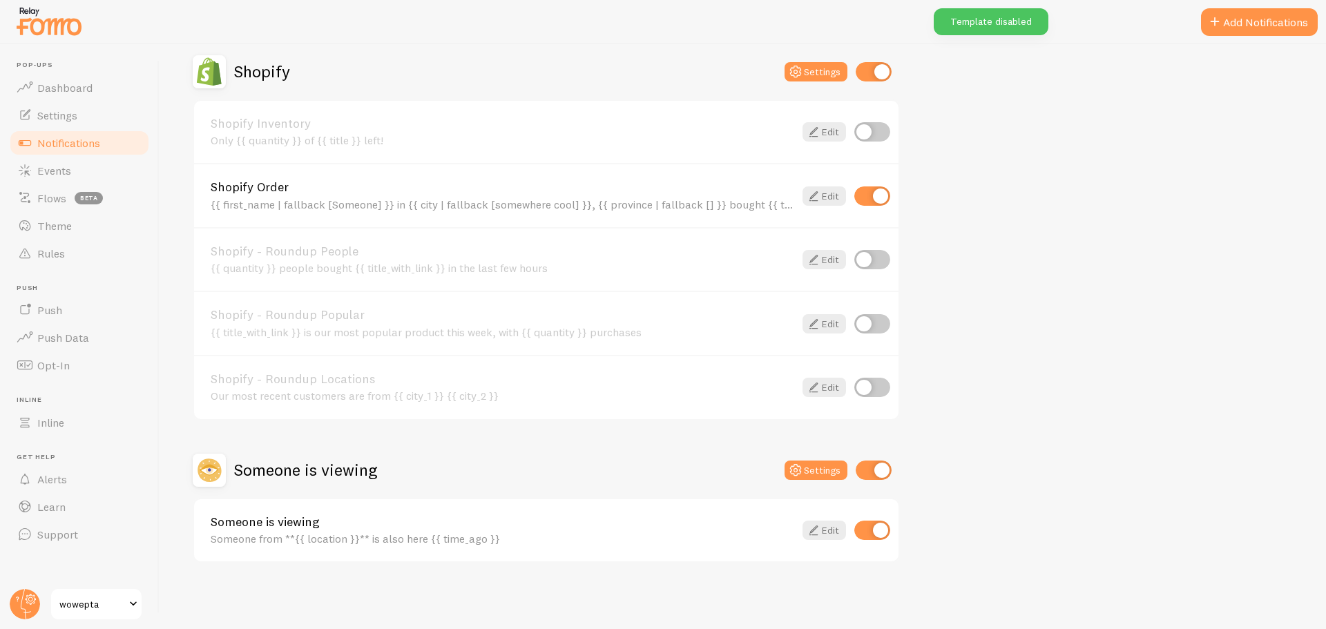 The width and height of the screenshot is (1326, 629). I want to click on a: Shopify - Roundup Popular, so click(502, 315).